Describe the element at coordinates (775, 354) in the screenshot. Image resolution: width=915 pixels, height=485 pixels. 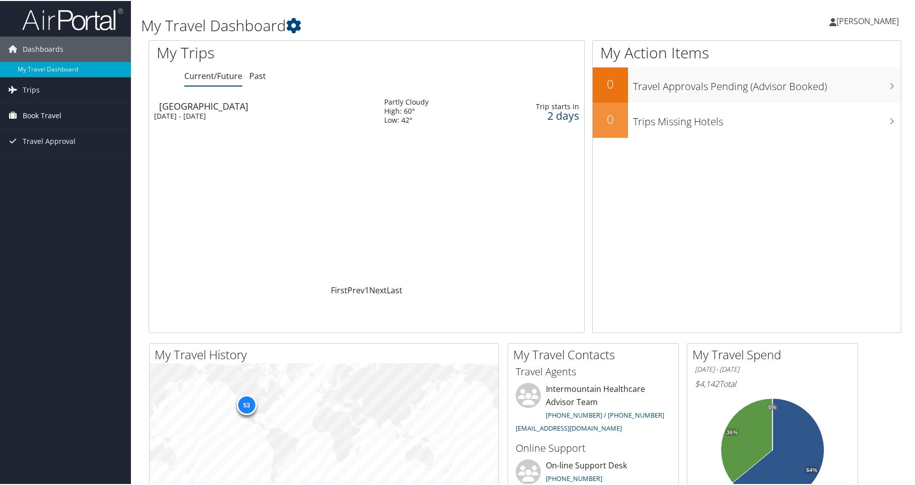
I see `h2: My Travel Spend` at that location.